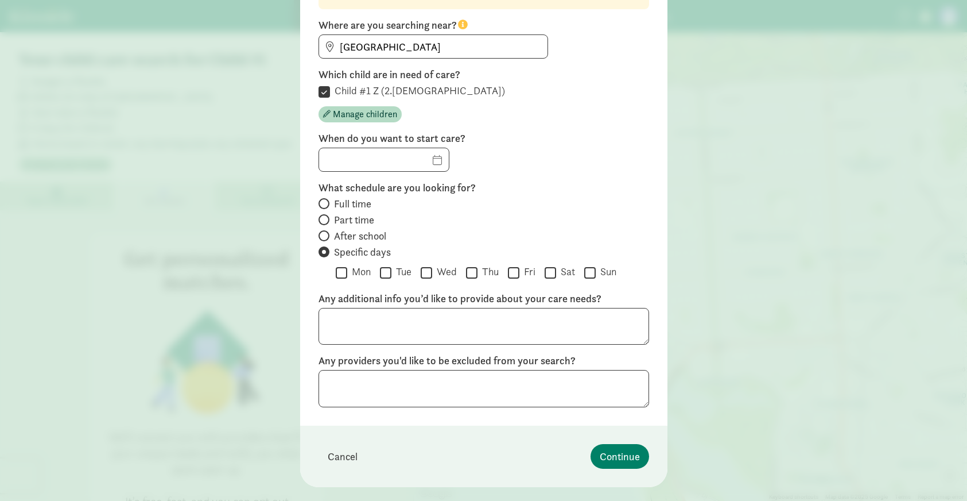 This screenshot has width=967, height=501. I want to click on span: After school, so click(360, 236).